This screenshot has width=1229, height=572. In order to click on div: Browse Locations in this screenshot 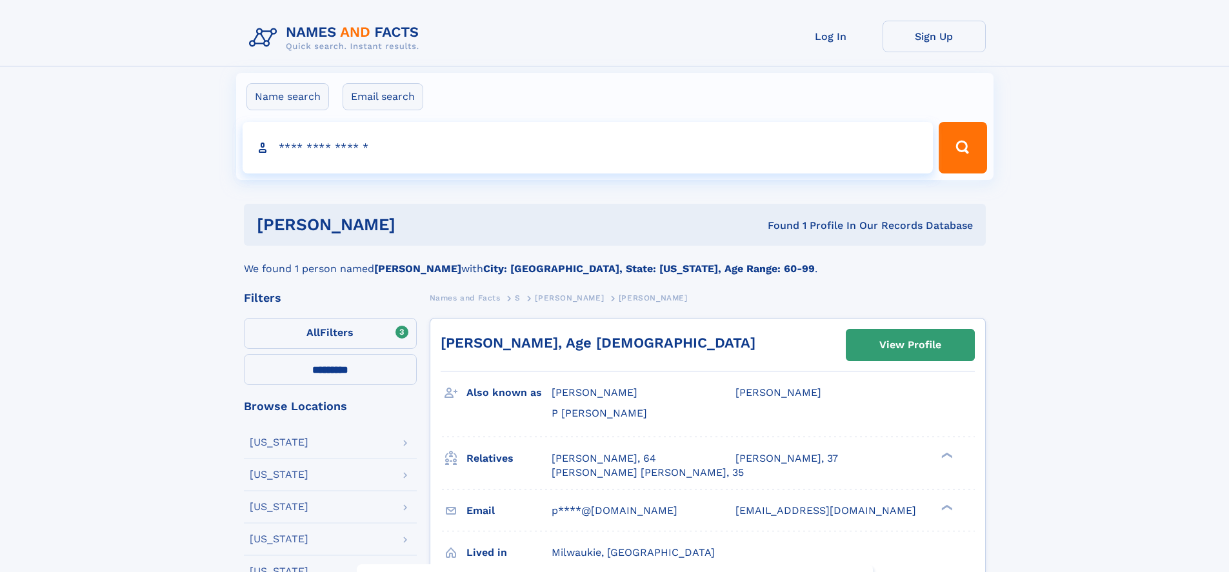, I will do `click(330, 407)`.